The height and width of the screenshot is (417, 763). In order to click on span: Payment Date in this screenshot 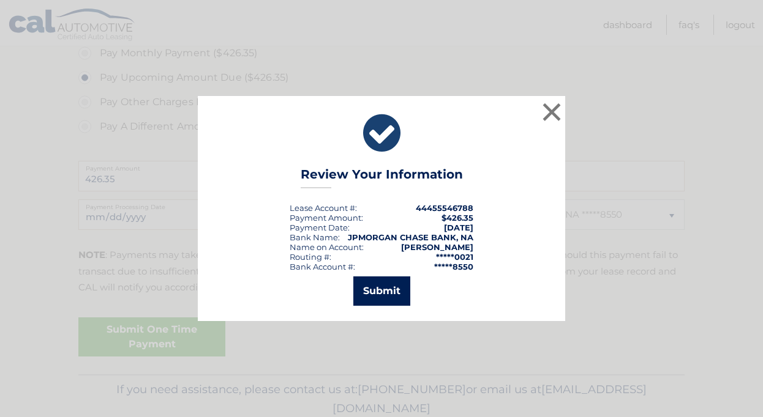, I will do `click(318, 228)`.